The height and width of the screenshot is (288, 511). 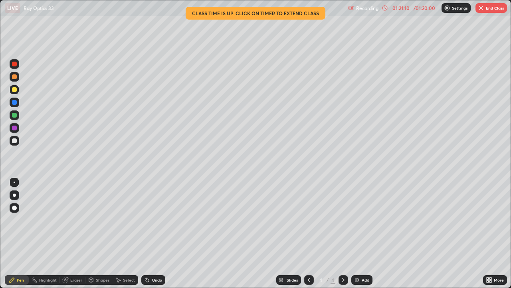 I want to click on img: end-class-cross, so click(x=481, y=8).